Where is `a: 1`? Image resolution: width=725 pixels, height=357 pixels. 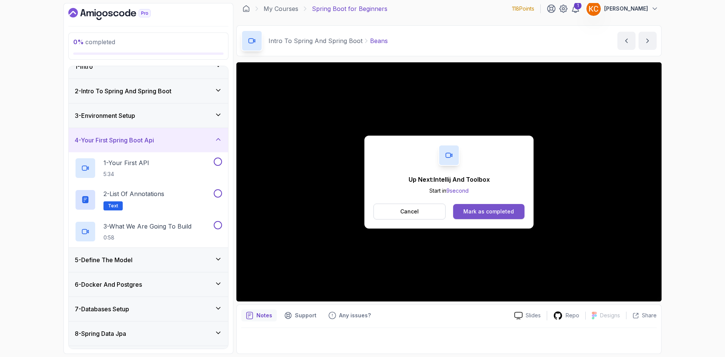
a: 1 is located at coordinates (575, 9).